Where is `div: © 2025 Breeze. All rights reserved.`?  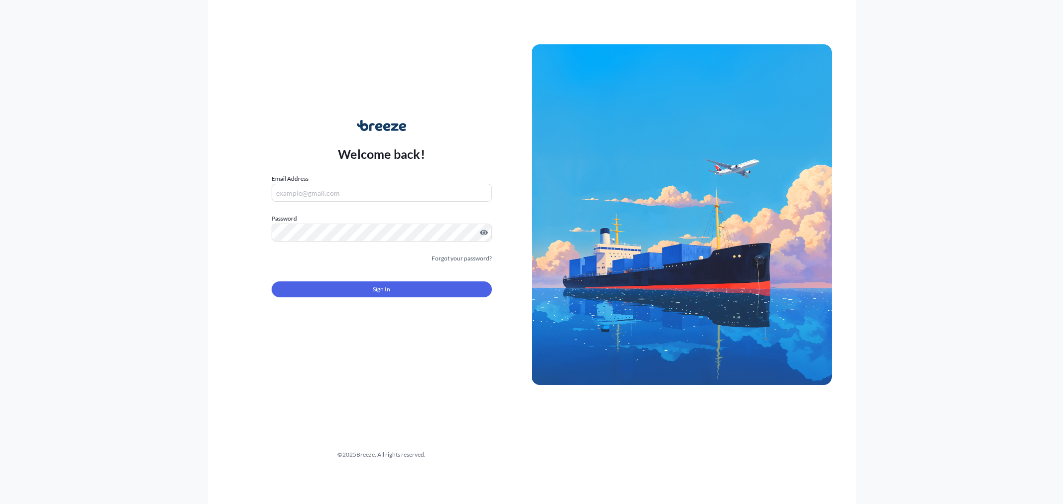 div: © 2025 Breeze. All rights reserved. is located at coordinates (382, 455).